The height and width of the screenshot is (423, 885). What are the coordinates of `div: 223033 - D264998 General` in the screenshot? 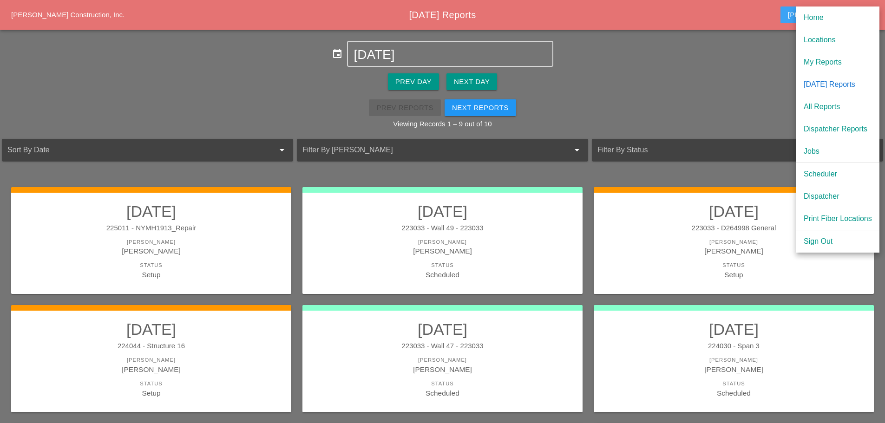 It's located at (734, 228).